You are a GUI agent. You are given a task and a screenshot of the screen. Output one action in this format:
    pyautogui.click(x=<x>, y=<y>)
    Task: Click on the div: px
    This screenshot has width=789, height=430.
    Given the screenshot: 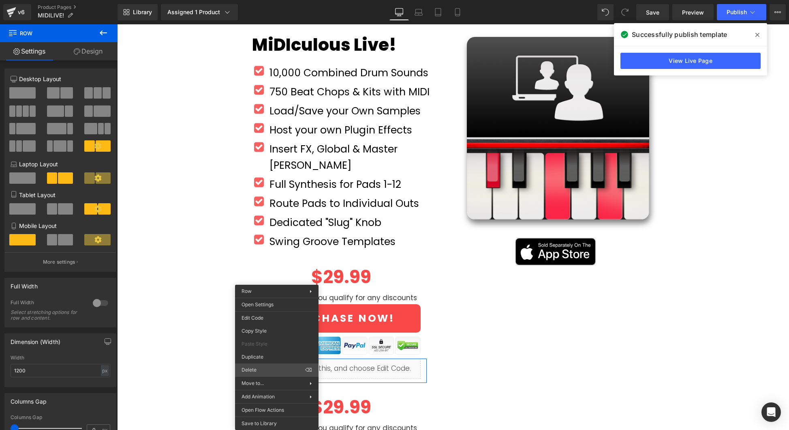 What is the action you would take?
    pyautogui.click(x=105, y=370)
    